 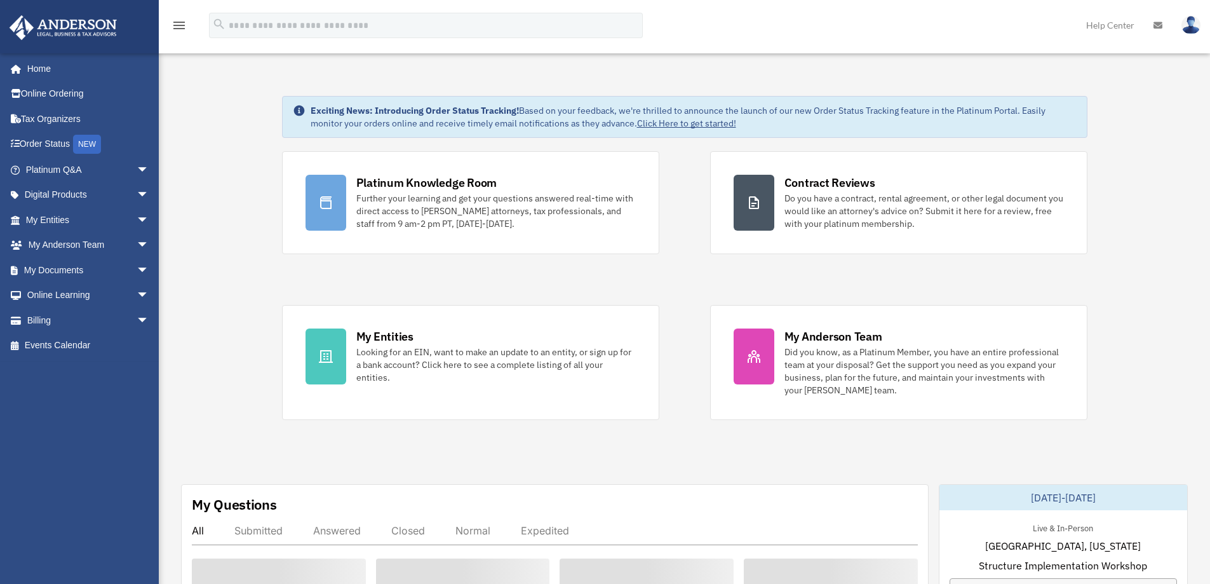 I want to click on div: Contract Reviews, so click(x=830, y=182).